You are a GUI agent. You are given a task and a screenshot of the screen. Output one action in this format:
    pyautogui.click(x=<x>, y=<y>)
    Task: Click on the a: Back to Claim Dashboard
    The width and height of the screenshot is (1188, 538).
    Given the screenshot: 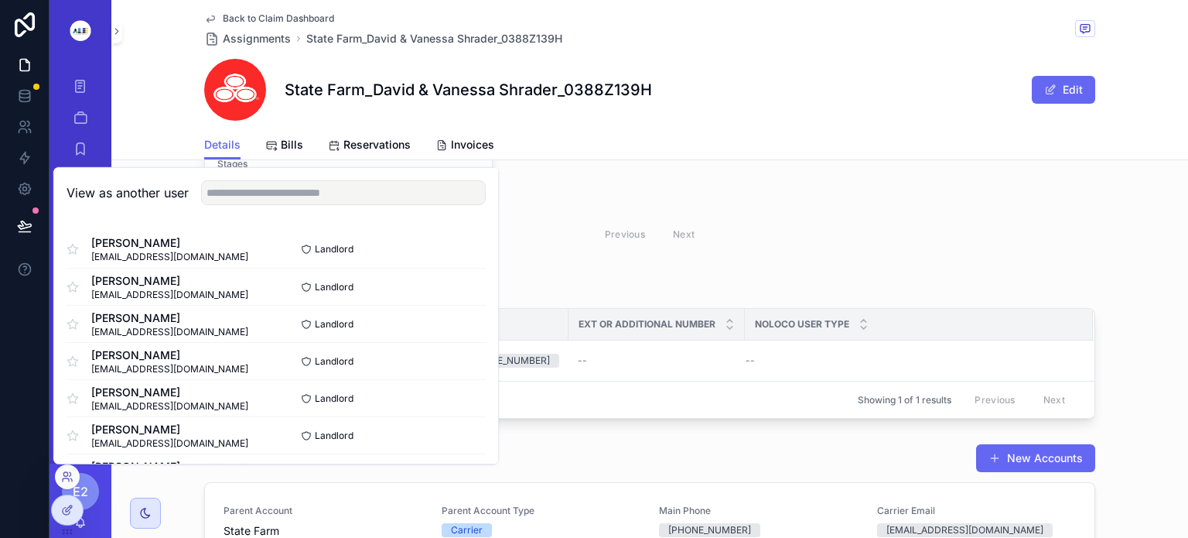 What is the action you would take?
    pyautogui.click(x=269, y=19)
    